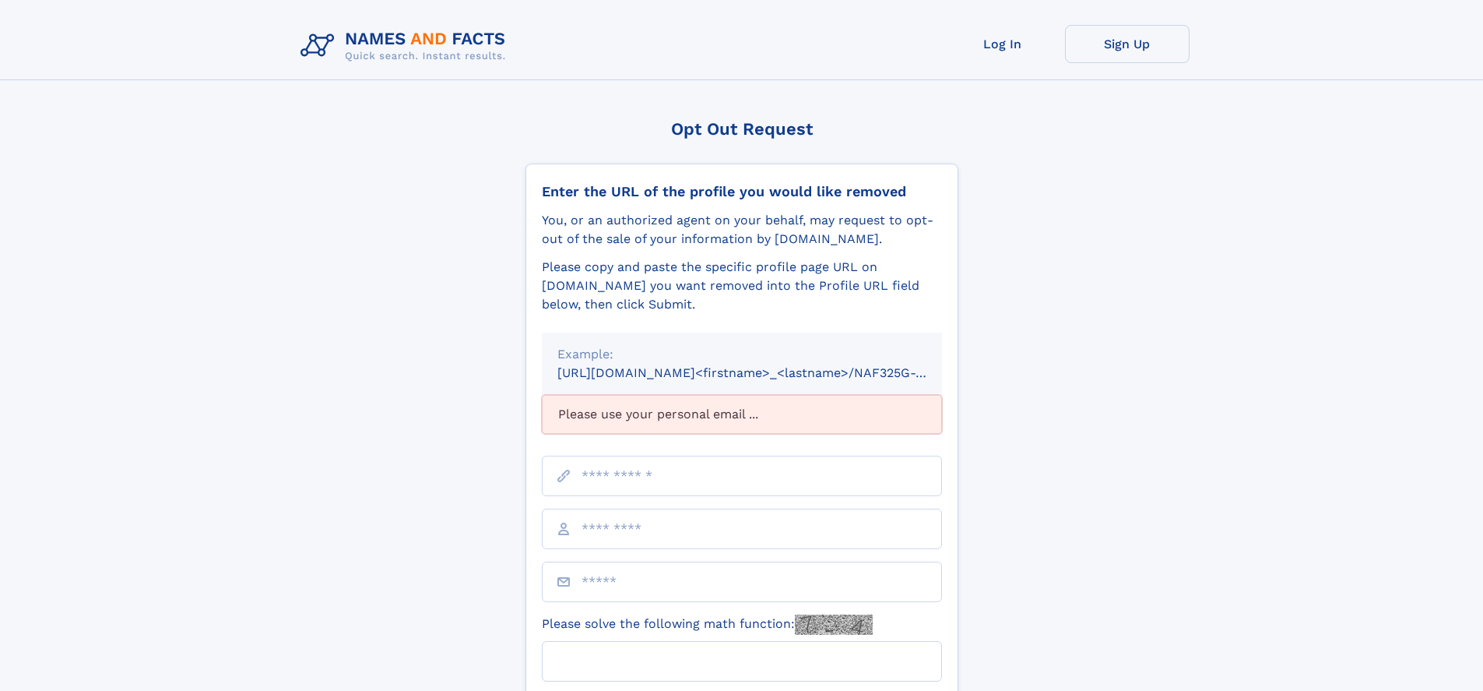  I want to click on a: Sign Up, so click(1127, 44).